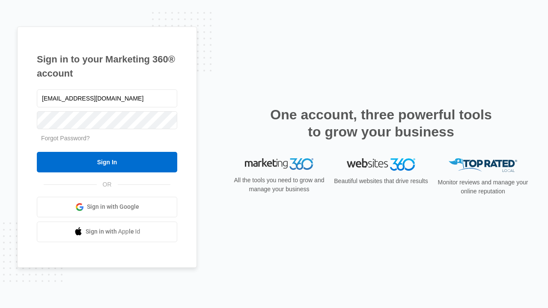 This screenshot has height=308, width=548. Describe the element at coordinates (107, 162) in the screenshot. I see `input: Sign In` at that location.